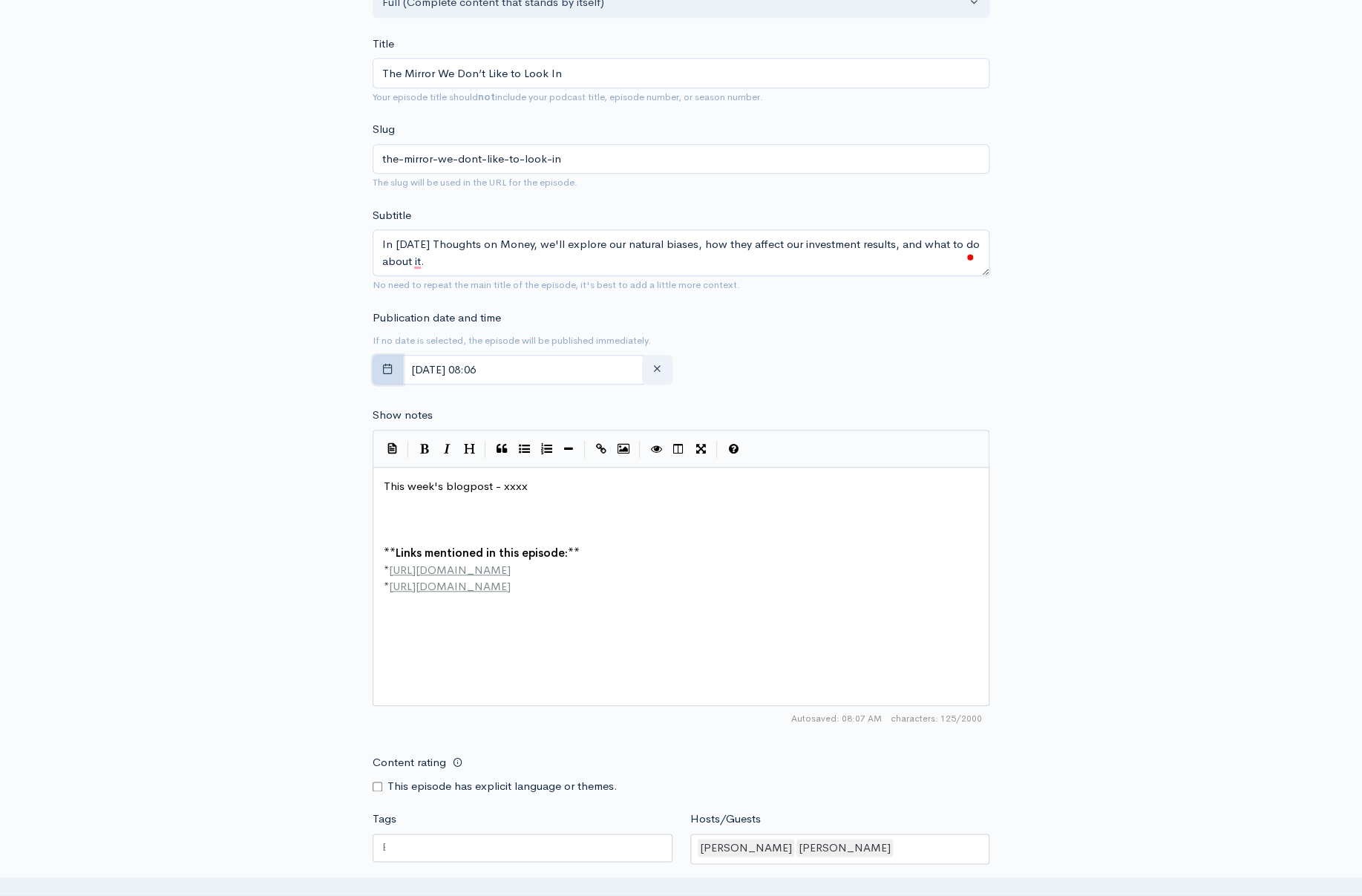  What do you see at coordinates (391, 448) in the screenshot?
I see `button: Insert Show Notes Template` at bounding box center [391, 448].